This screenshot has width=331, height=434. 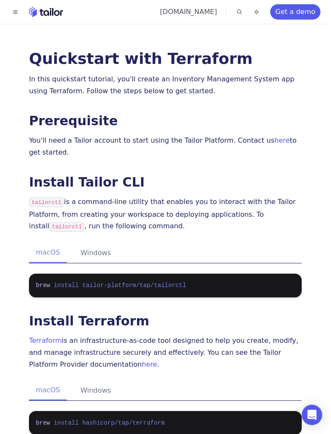 What do you see at coordinates (257, 12) in the screenshot?
I see `button: Toggle dark mode` at bounding box center [257, 12].